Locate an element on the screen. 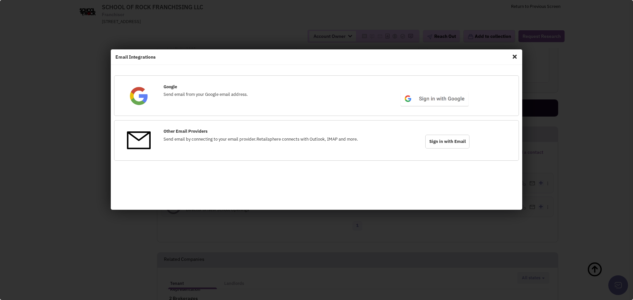 Image resolution: width=633 pixels, height=300 pixels. img: OtherEmail.png is located at coordinates (139, 140).